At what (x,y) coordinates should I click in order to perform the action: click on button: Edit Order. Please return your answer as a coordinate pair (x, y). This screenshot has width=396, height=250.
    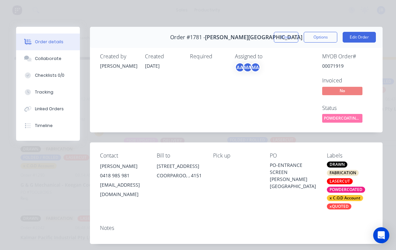
    Looking at the image, I should click on (359, 37).